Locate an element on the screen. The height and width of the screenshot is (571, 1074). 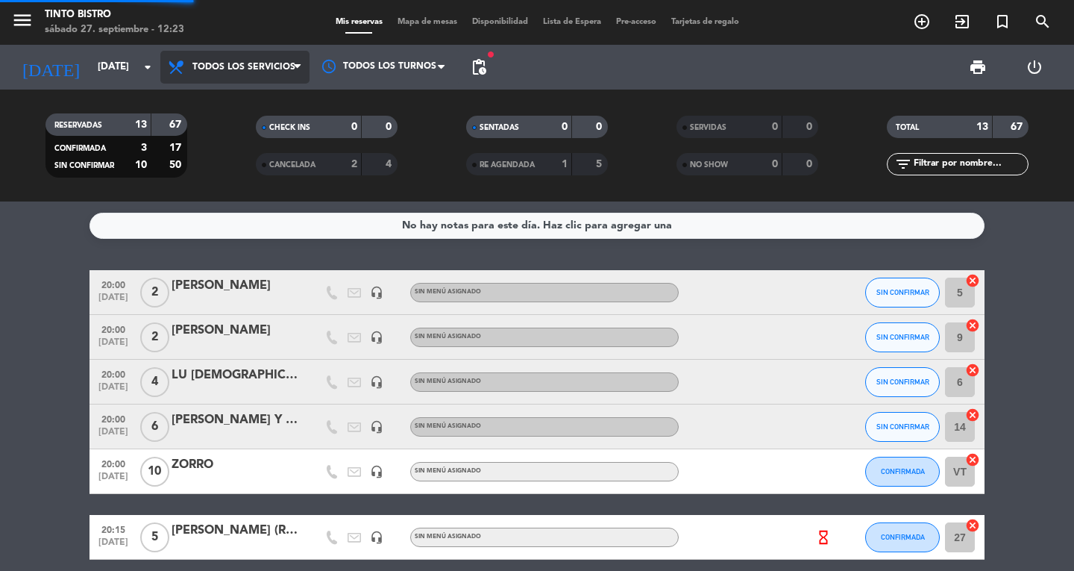
div: ZORRO is located at coordinates (235, 465).